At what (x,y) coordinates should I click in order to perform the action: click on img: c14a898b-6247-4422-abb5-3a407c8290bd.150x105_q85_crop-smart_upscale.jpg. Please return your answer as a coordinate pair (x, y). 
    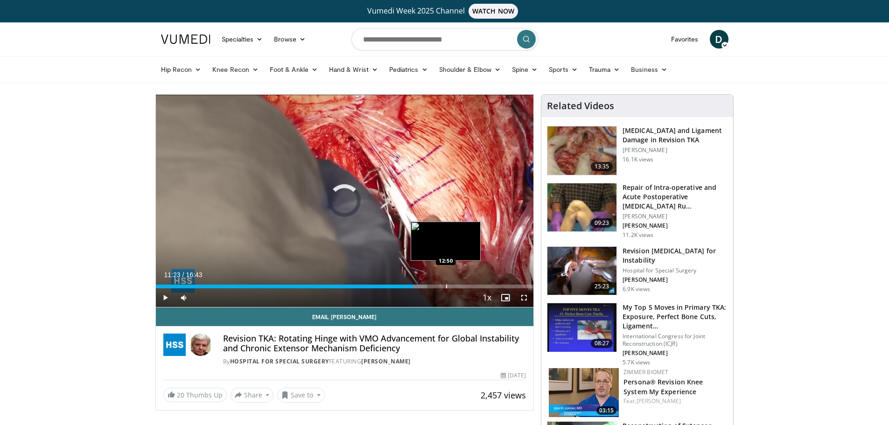
    Looking at the image, I should click on (582, 271).